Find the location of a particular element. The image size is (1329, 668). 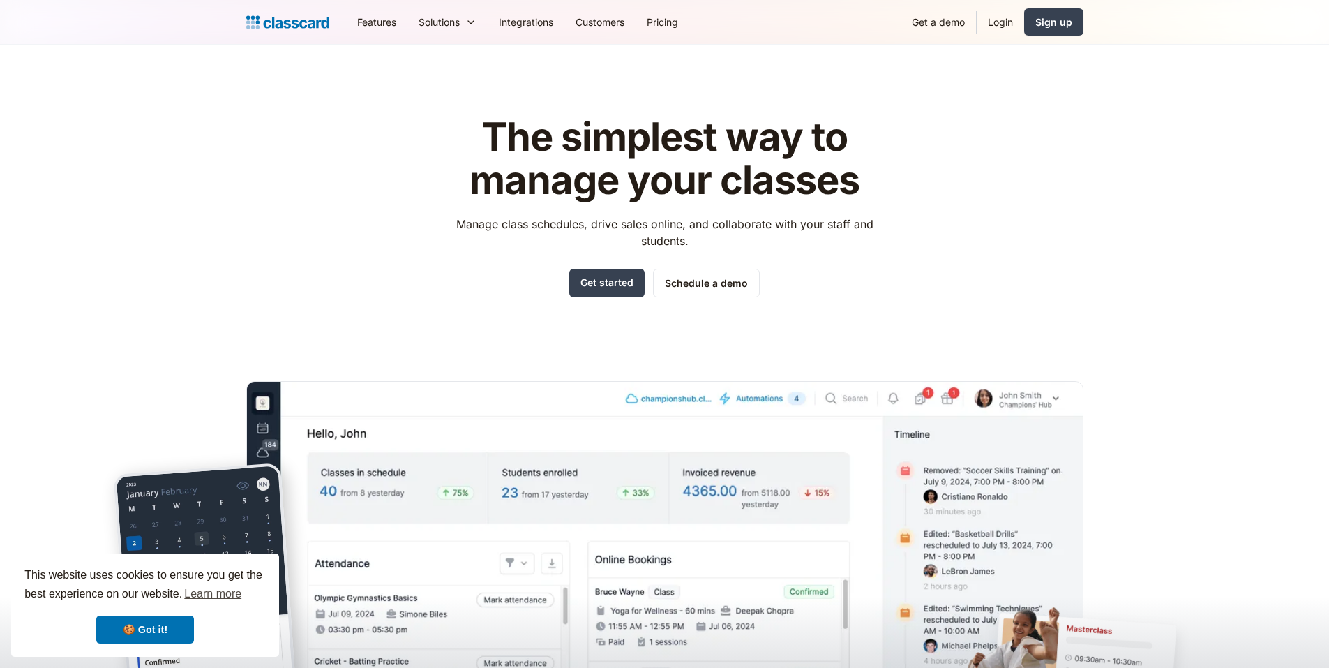

a: dismiss cookie message is located at coordinates (145, 630).